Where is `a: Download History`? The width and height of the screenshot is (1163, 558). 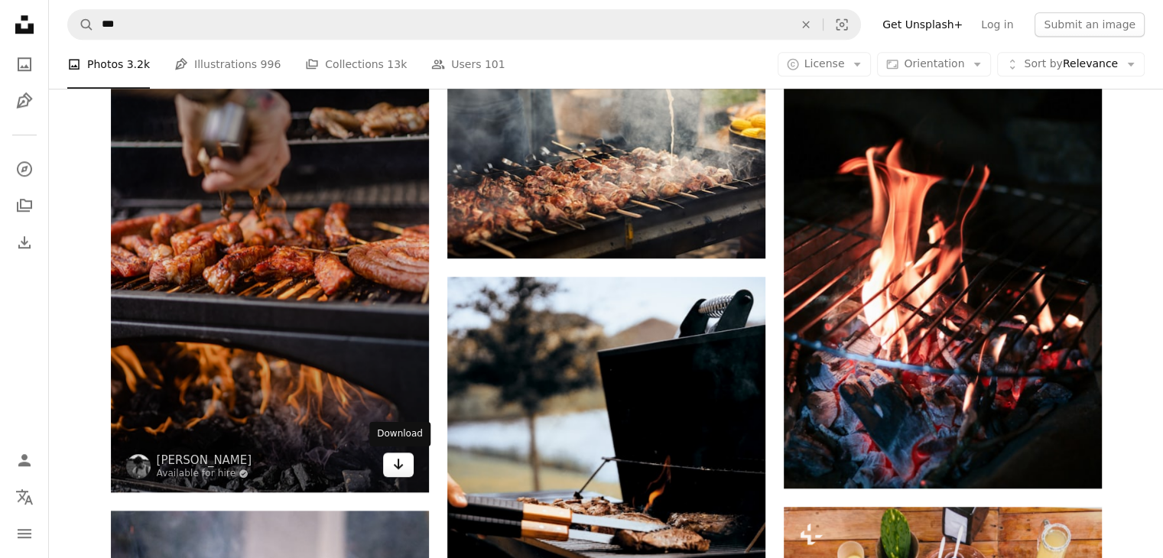
a: Download History is located at coordinates (24, 242).